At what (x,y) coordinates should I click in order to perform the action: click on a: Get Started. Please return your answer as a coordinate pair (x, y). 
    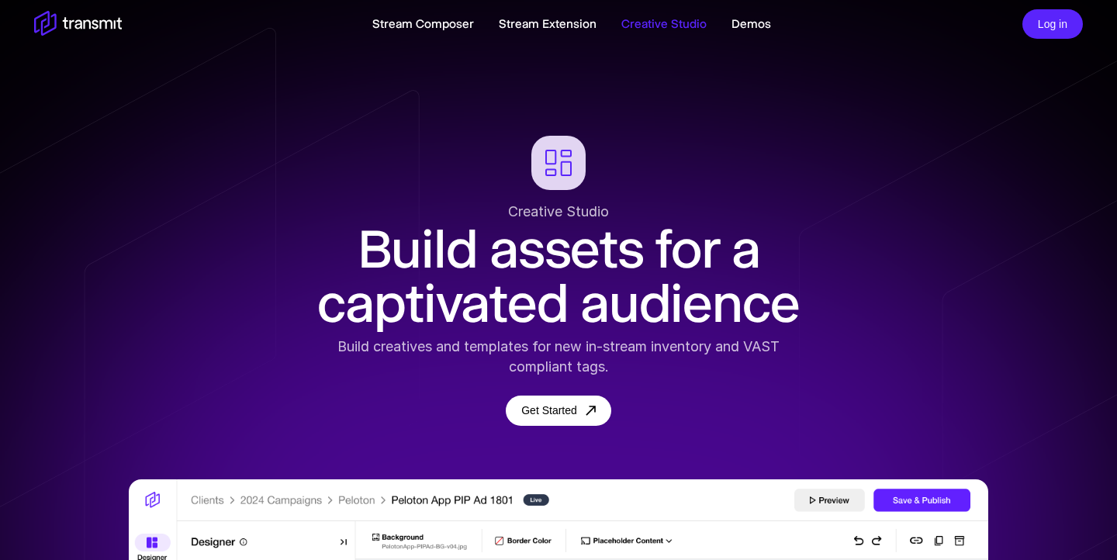
    Looking at the image, I should click on (558, 410).